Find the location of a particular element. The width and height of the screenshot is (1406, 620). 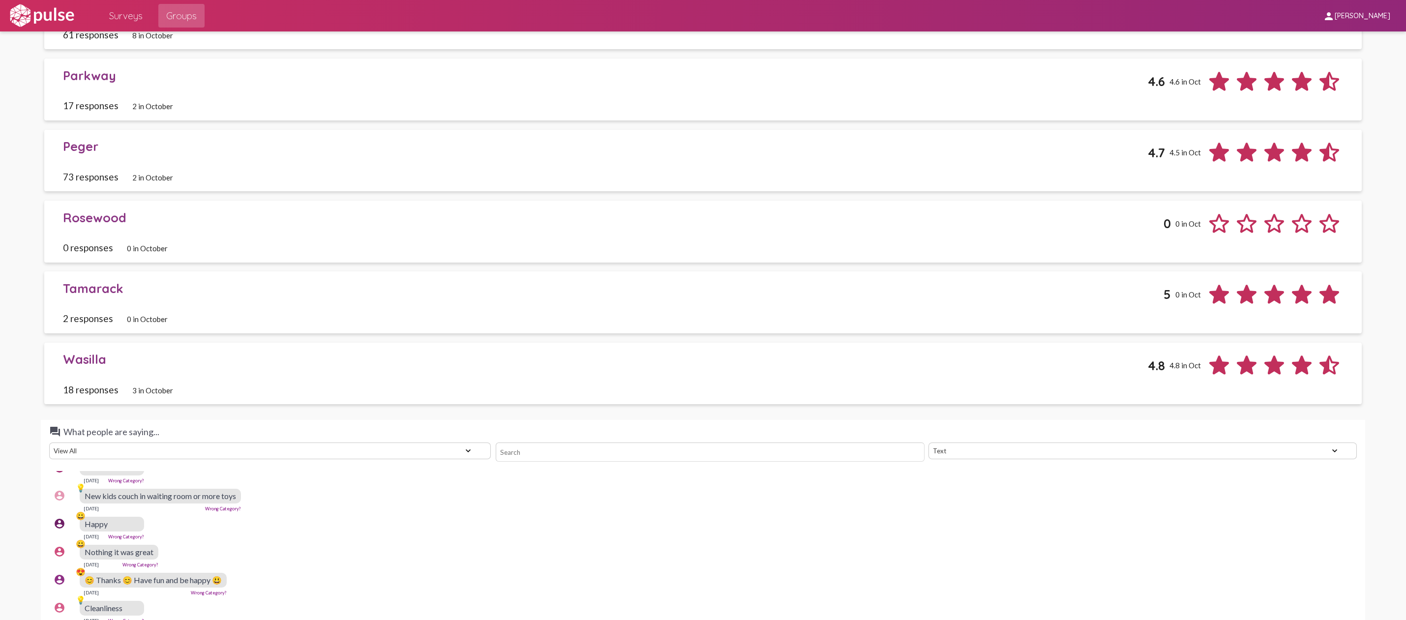

span: 4.6 in Oct is located at coordinates (1185, 82).